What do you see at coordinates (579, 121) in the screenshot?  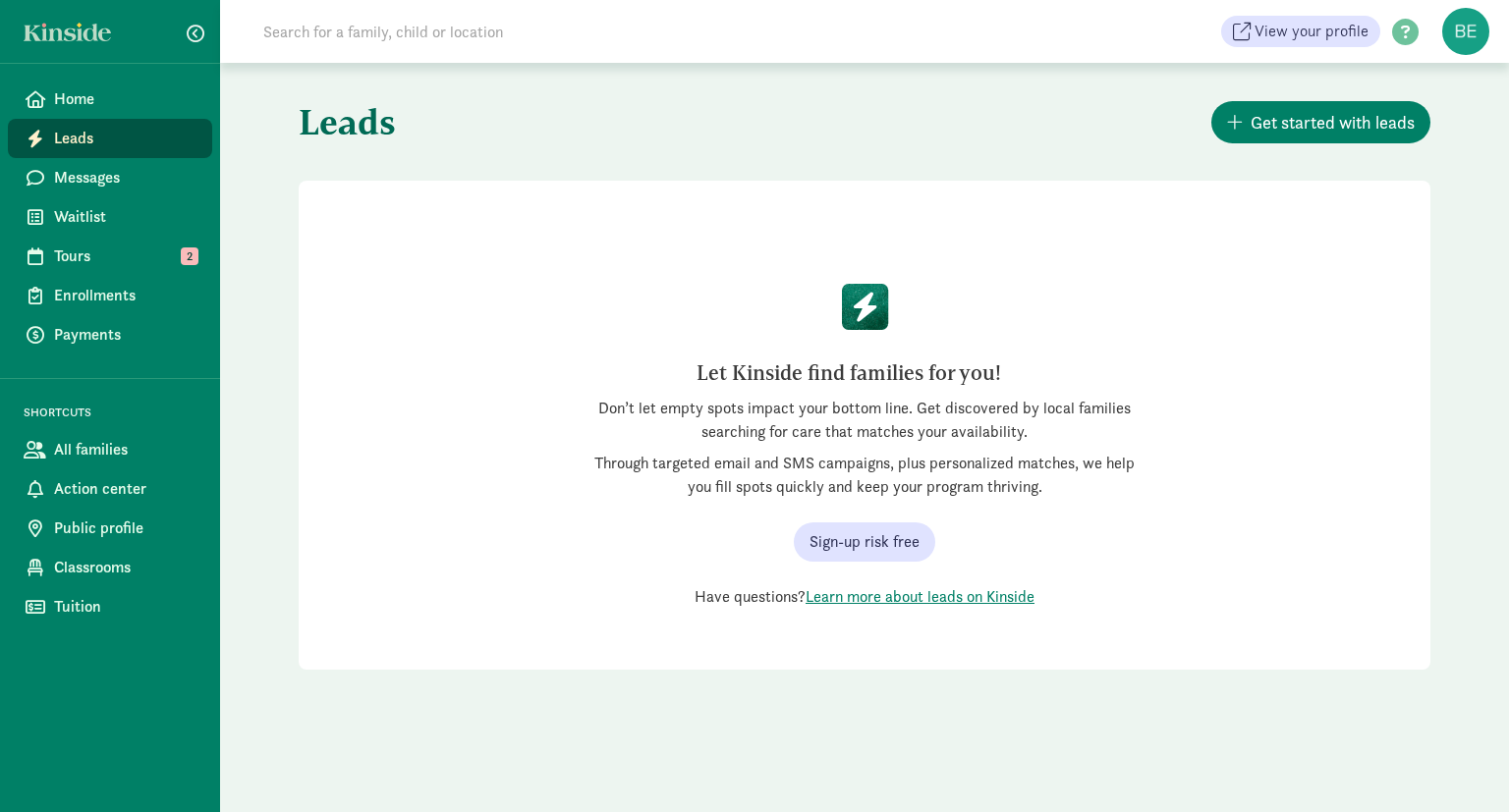 I see `h1: Leads` at bounding box center [579, 121].